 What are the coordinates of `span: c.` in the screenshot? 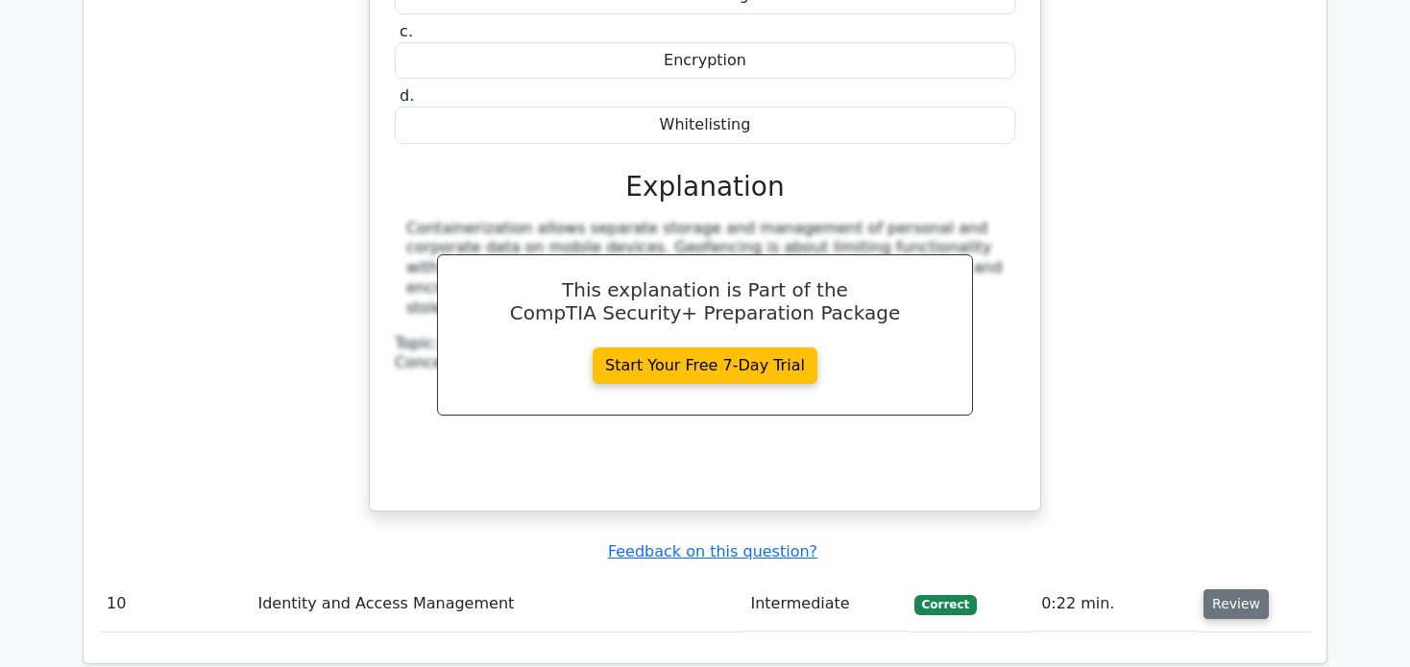 It's located at (406, 31).